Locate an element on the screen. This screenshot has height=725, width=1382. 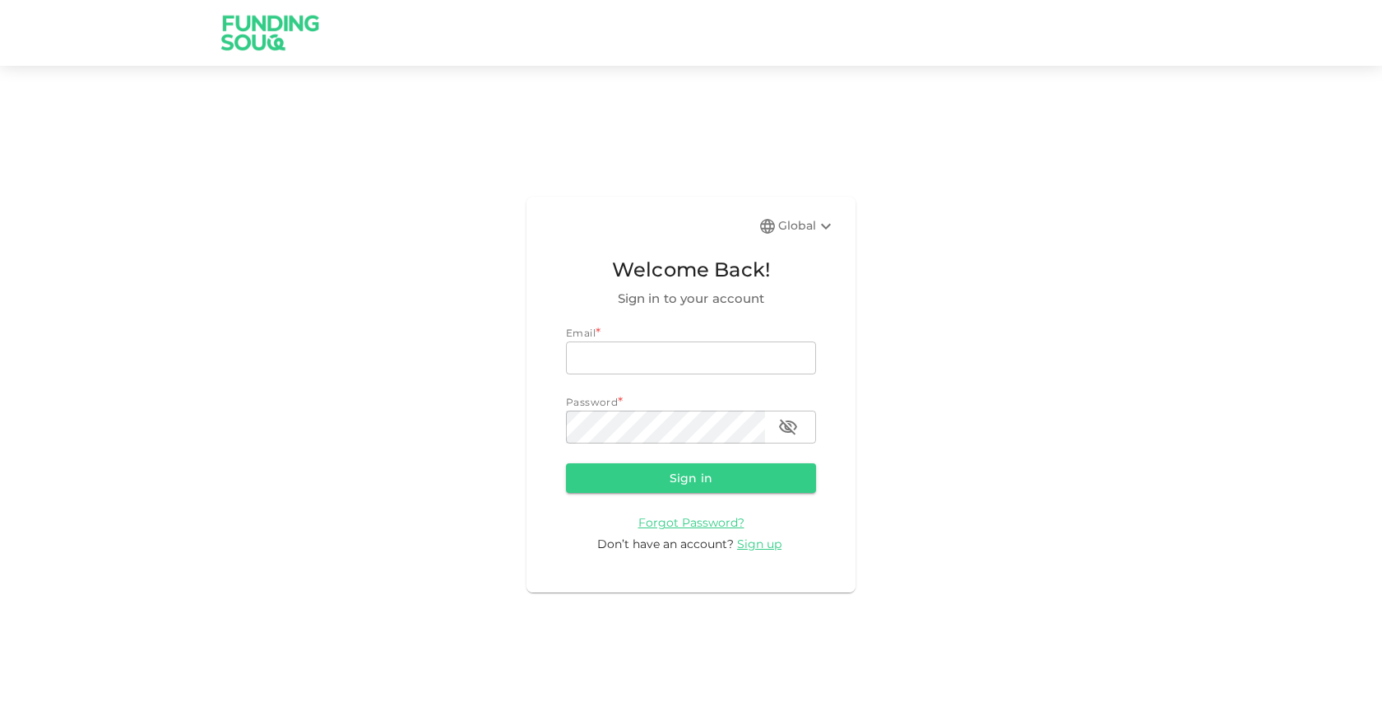
span: Don’t have an account? is located at coordinates (666, 544).